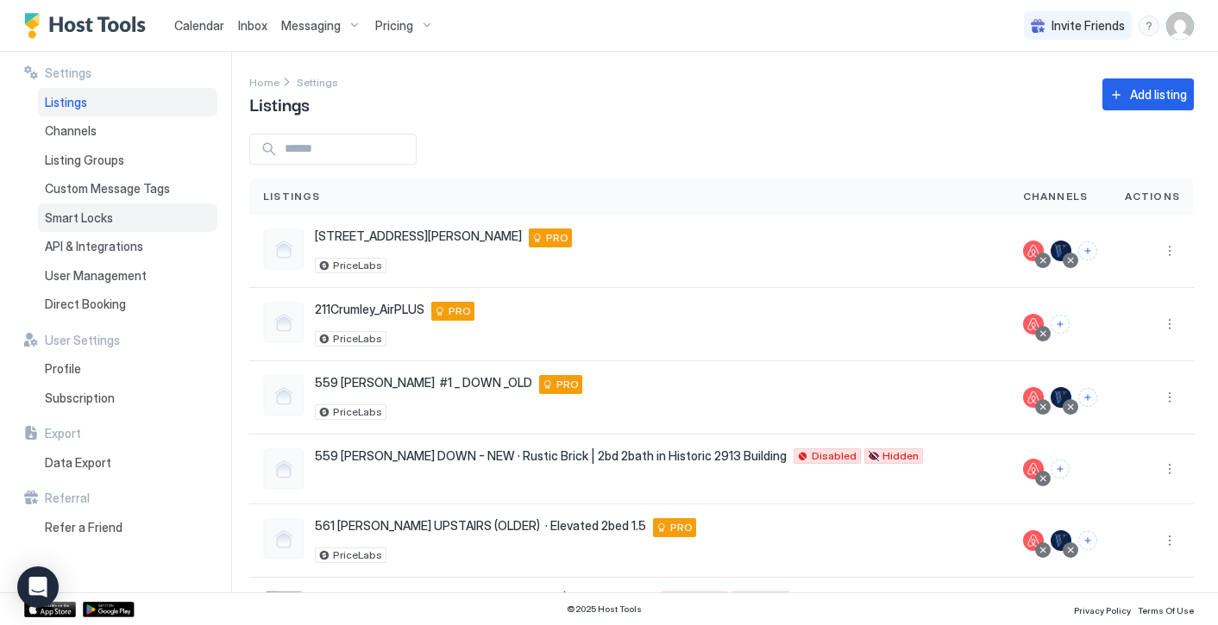 This screenshot has height=625, width=1218. I want to click on div: Open Intercom Messenger, so click(38, 588).